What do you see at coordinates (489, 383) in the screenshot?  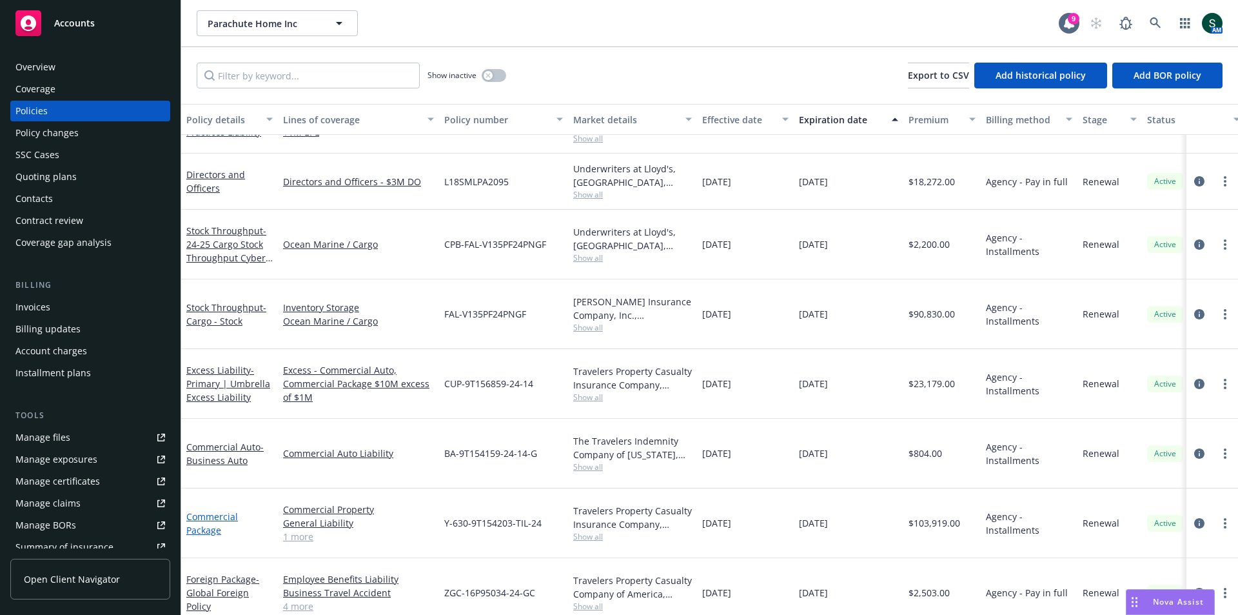 I see `span: CUP-9T156859-24-14` at bounding box center [489, 383].